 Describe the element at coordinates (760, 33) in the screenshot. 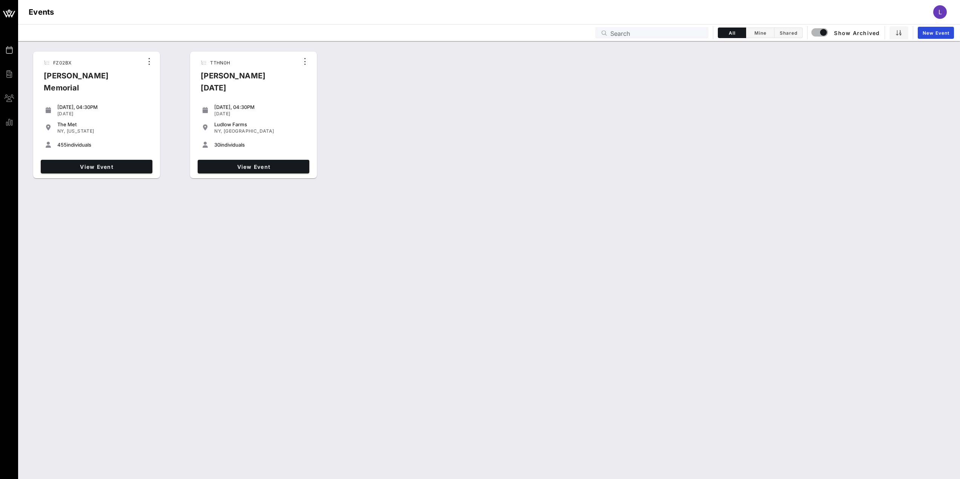

I see `span: Mine` at that location.